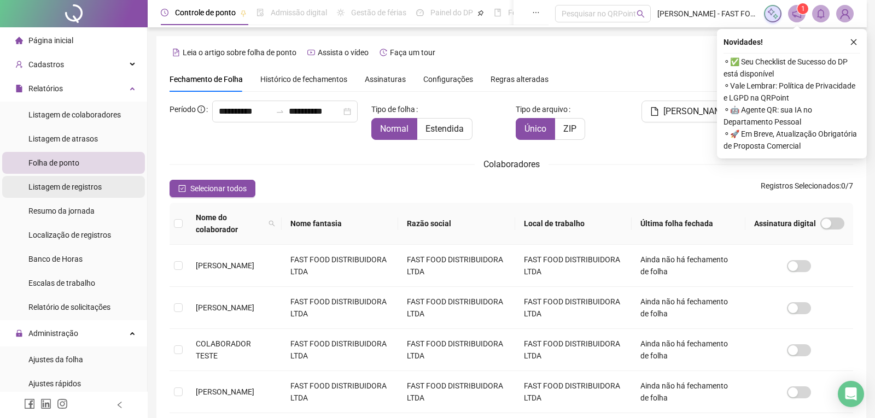 Image resolution: width=875 pixels, height=418 pixels. What do you see at coordinates (785, 224) in the screenshot?
I see `span: Assinatura digital` at bounding box center [785, 224].